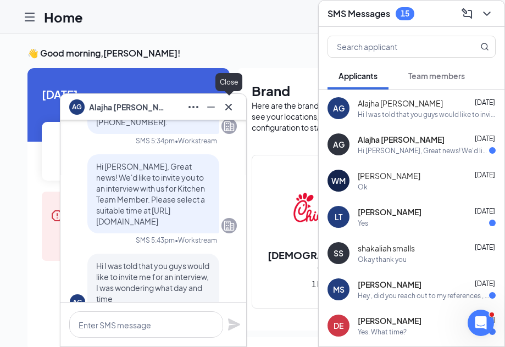 This screenshot has height=347, width=505. Describe the element at coordinates (329, 284) in the screenshot. I see `span: 1 location` at that location.